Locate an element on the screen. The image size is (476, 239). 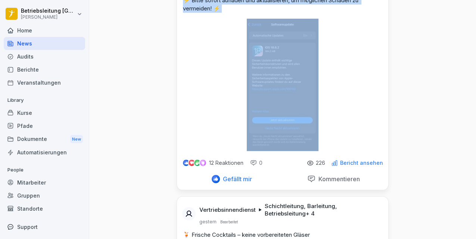
p: Library is located at coordinates (44, 100).